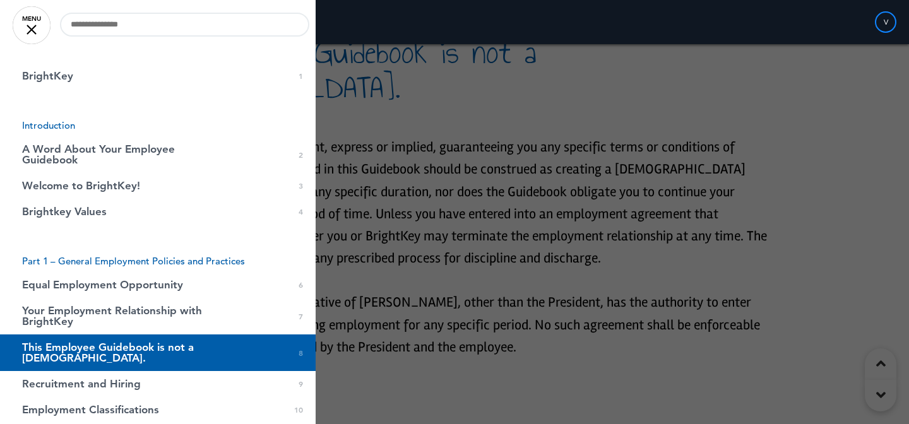 The height and width of the screenshot is (424, 909). I want to click on span: 1, so click(301, 76).